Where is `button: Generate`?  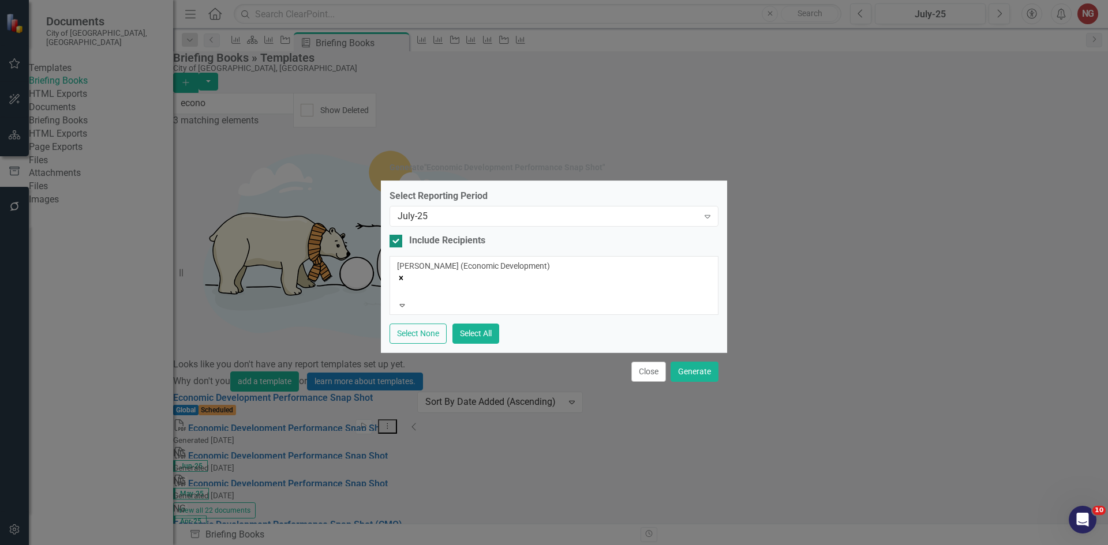 button: Generate is located at coordinates (694, 371).